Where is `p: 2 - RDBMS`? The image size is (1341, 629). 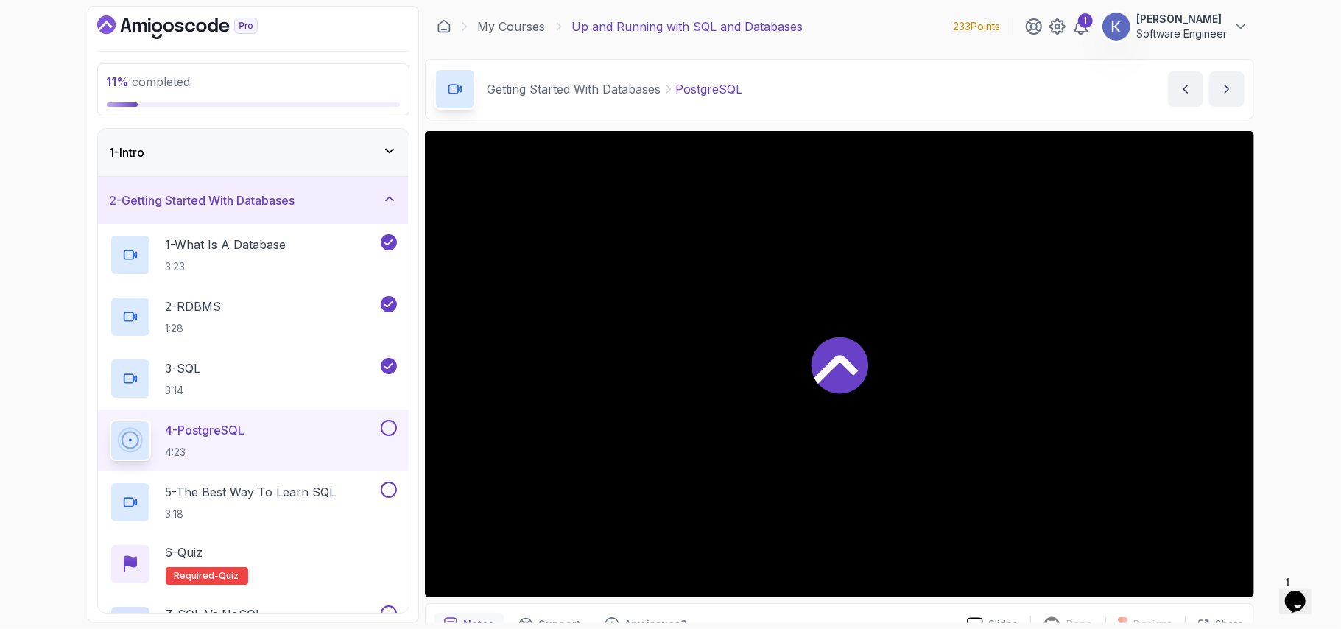
p: 2 - RDBMS is located at coordinates (194, 306).